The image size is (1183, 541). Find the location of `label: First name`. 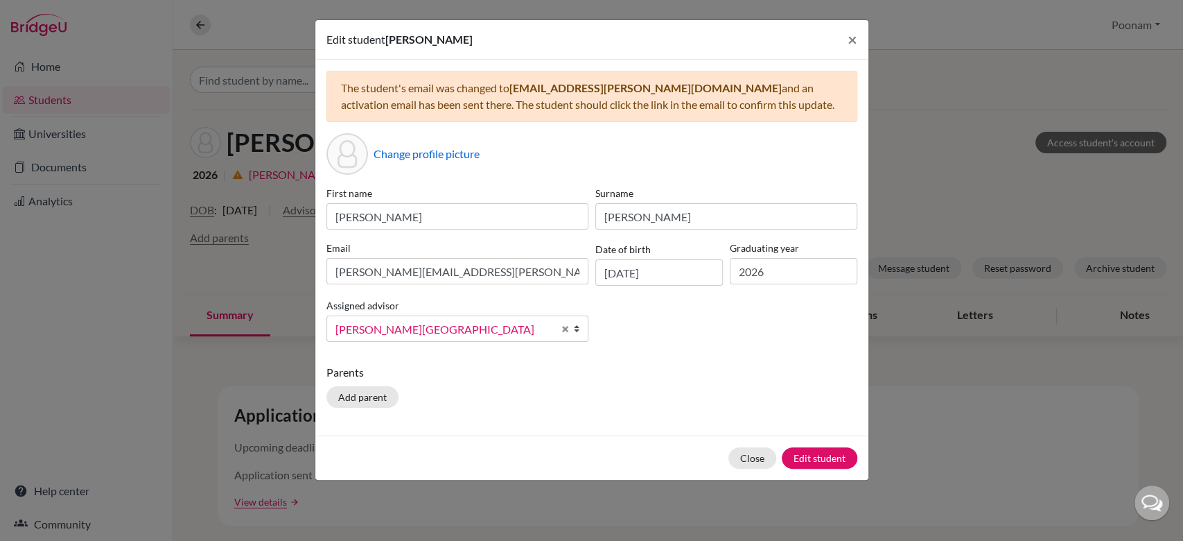

label: First name is located at coordinates (458, 193).